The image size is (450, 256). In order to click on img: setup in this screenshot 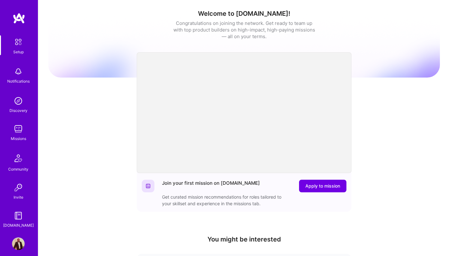, I will do `click(18, 42)`.